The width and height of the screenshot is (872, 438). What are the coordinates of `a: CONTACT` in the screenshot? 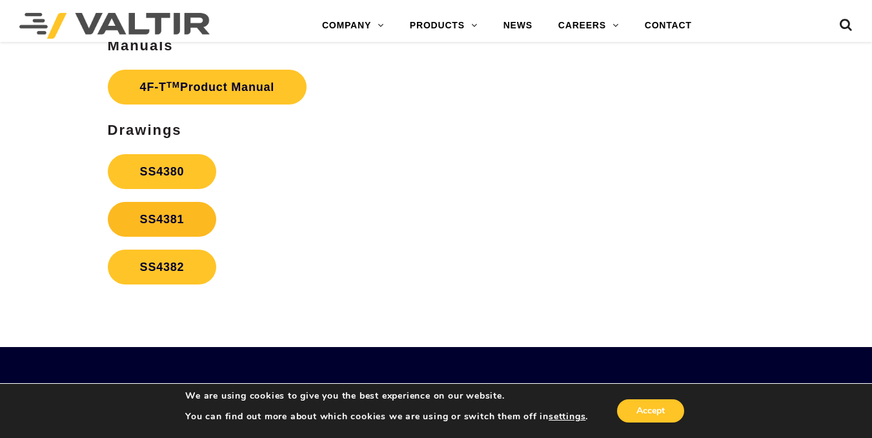 It's located at (668, 26).